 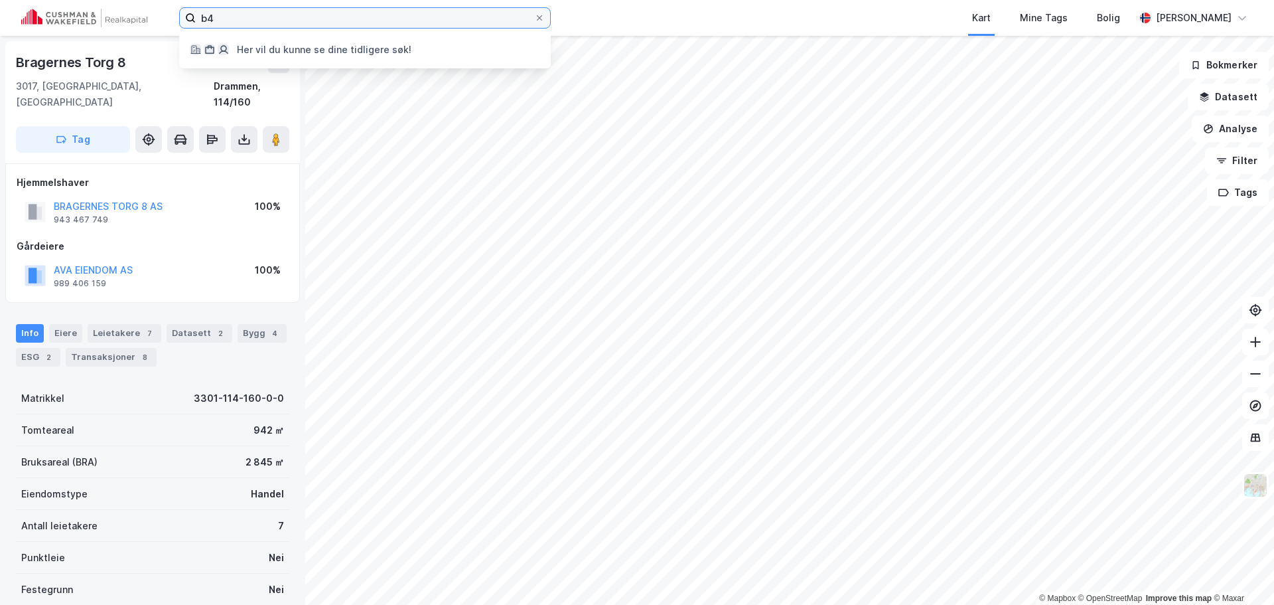 What do you see at coordinates (73, 139) in the screenshot?
I see `button: Tag` at bounding box center [73, 139].